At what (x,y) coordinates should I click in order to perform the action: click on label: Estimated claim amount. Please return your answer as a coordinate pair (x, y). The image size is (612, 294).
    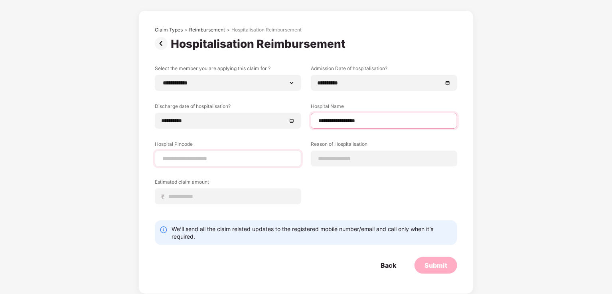
    Looking at the image, I should click on (228, 183).